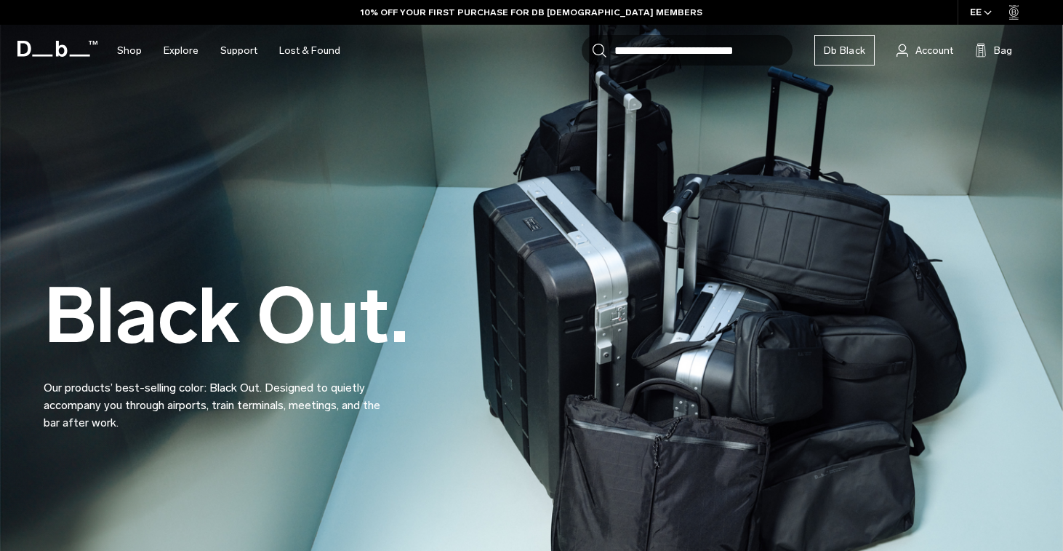  What do you see at coordinates (925, 50) in the screenshot?
I see `a: Account` at bounding box center [925, 50].